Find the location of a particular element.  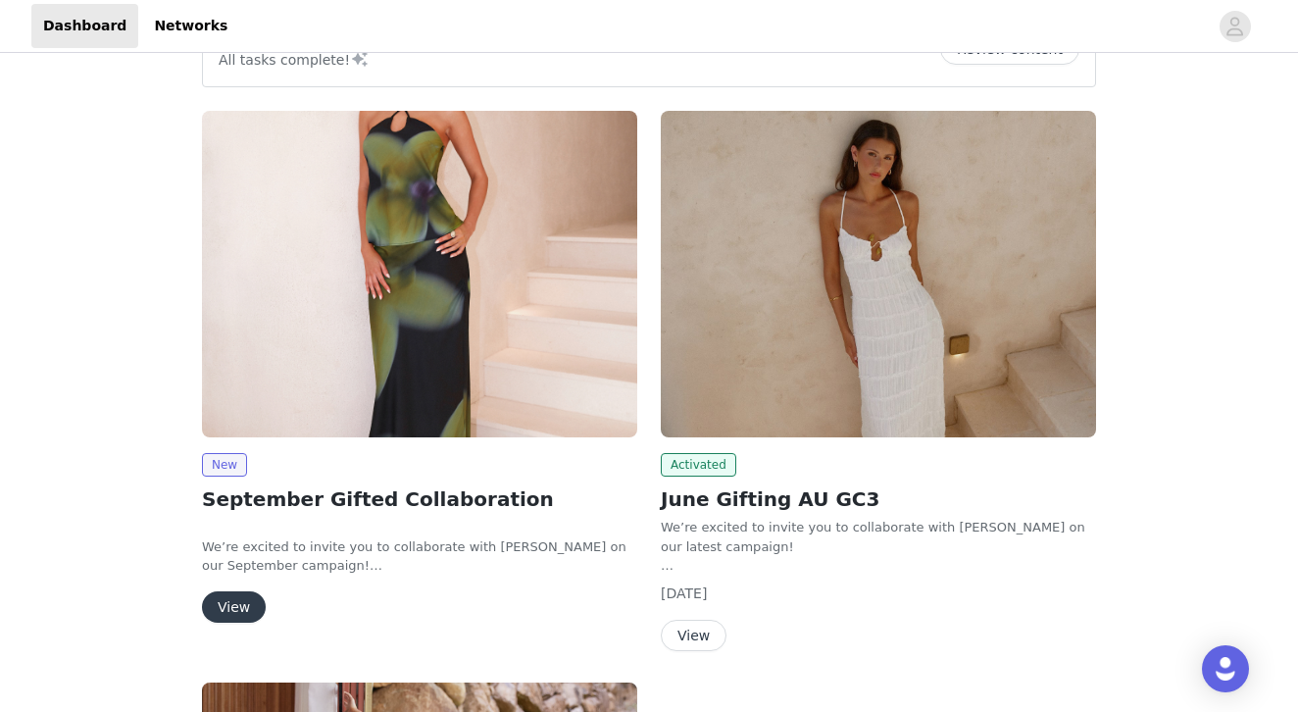

a: Dashboard is located at coordinates (84, 25).